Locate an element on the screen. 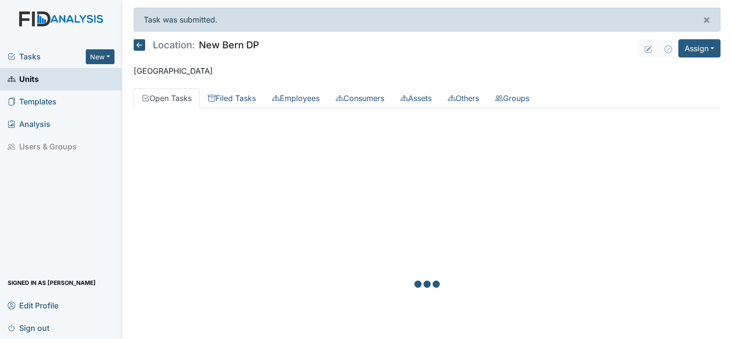 The image size is (732, 339). h5: New Bern DP is located at coordinates (196, 45).